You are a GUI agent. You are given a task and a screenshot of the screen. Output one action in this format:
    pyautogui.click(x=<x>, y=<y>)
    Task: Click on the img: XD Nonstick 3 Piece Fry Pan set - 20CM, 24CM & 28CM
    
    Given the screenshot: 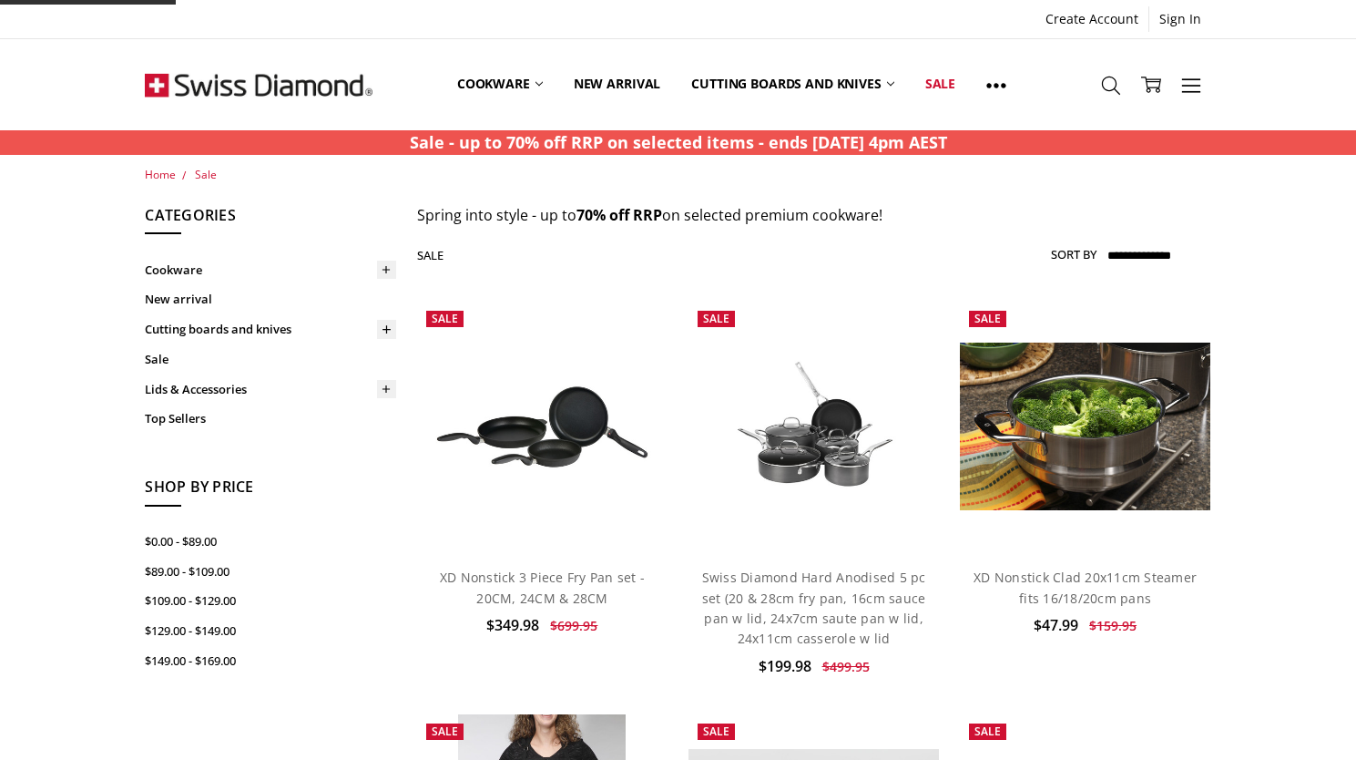 What is the action you would take?
    pyautogui.click(x=543, y=427)
    